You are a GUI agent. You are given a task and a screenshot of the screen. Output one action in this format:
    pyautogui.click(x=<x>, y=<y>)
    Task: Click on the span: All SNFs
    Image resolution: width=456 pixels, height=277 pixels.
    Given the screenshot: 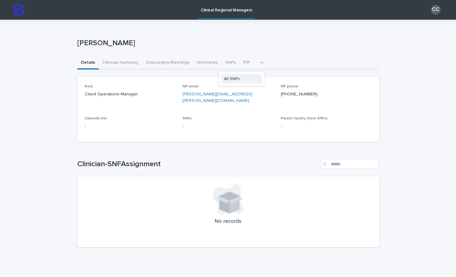 What is the action you would take?
    pyautogui.click(x=232, y=79)
    